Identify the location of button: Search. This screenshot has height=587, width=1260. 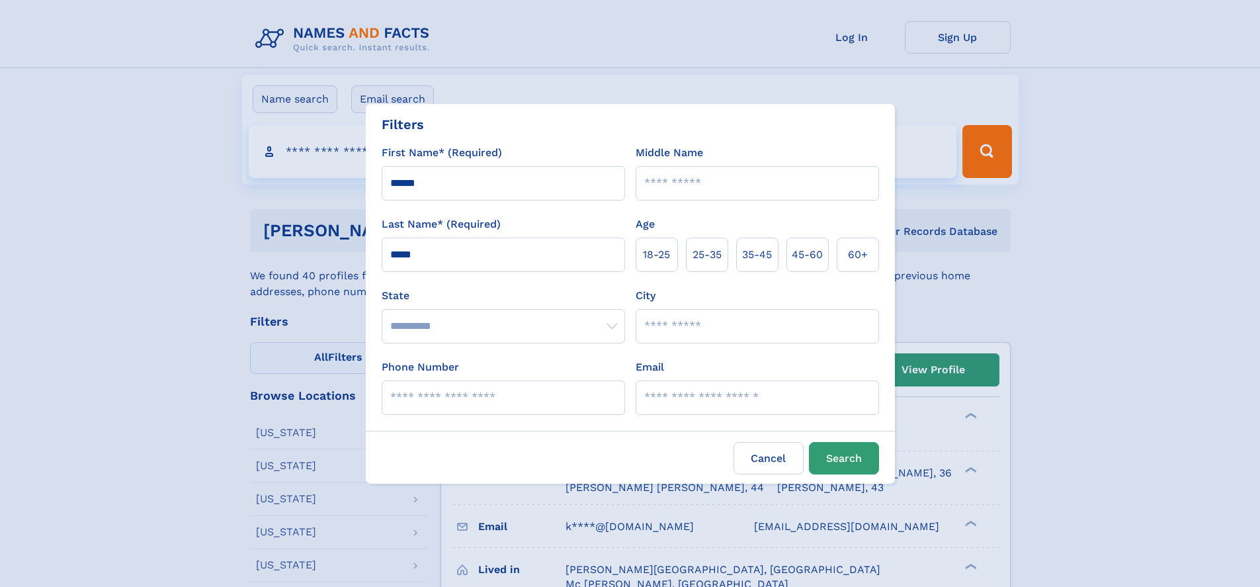
(844, 458).